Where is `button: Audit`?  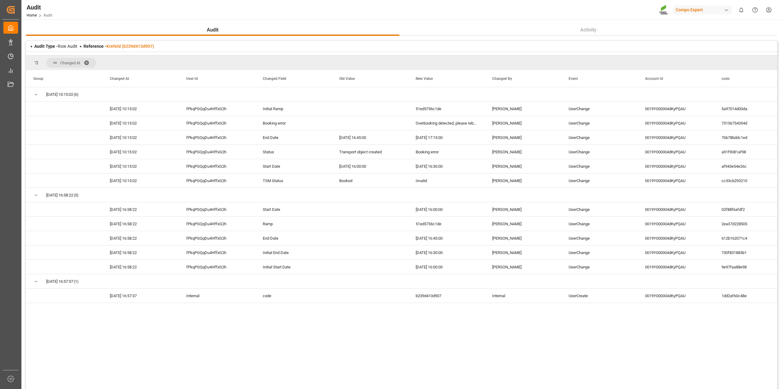 button: Audit is located at coordinates (213, 30).